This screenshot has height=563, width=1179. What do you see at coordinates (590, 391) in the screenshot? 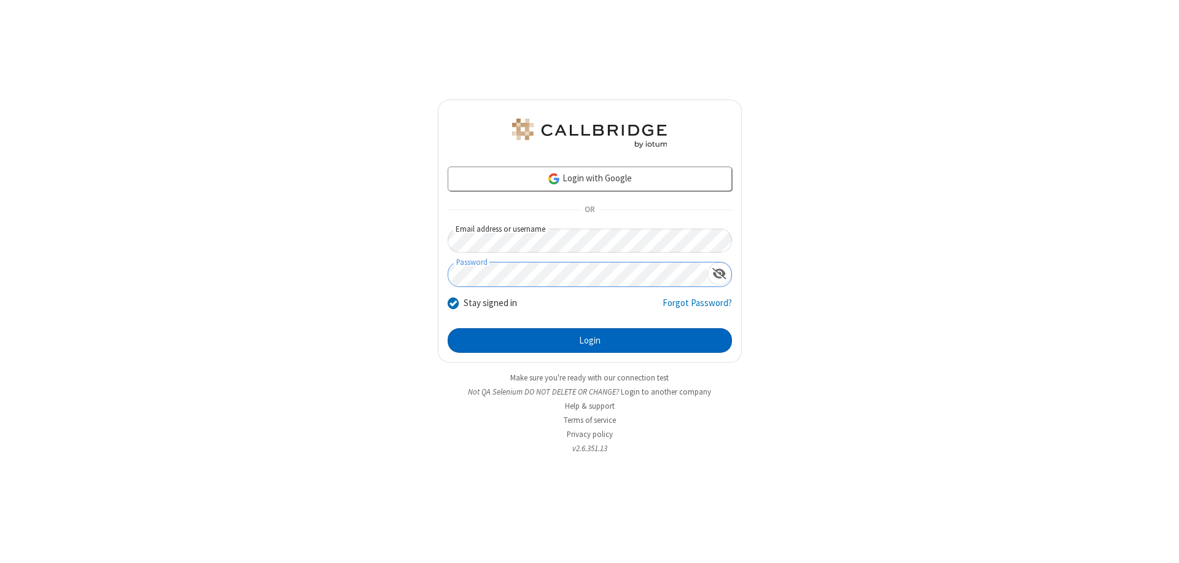
I see `li: Not QA Selenium DO NOT DELETE OR CHANGE?` at bounding box center [590, 391].